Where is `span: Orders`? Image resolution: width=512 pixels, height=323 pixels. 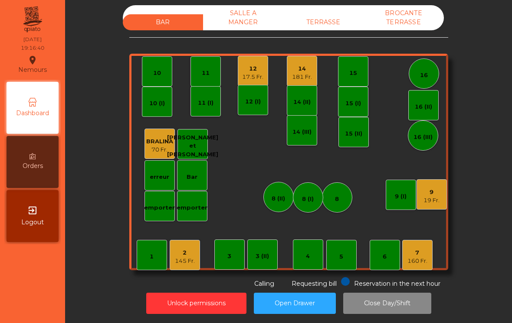
span: Orders is located at coordinates (33, 166).